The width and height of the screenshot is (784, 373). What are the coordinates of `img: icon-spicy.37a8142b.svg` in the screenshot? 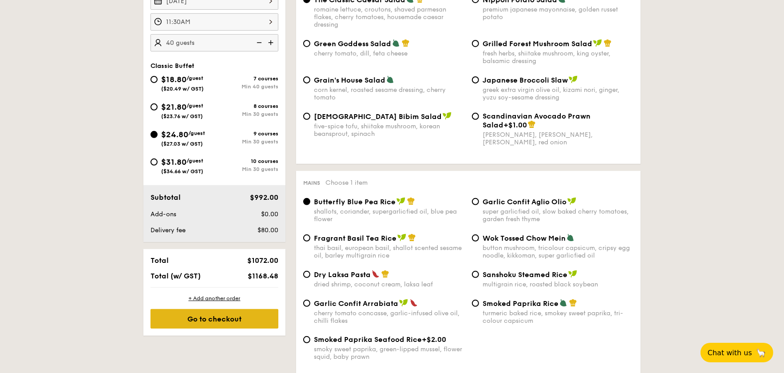 It's located at (414, 303).